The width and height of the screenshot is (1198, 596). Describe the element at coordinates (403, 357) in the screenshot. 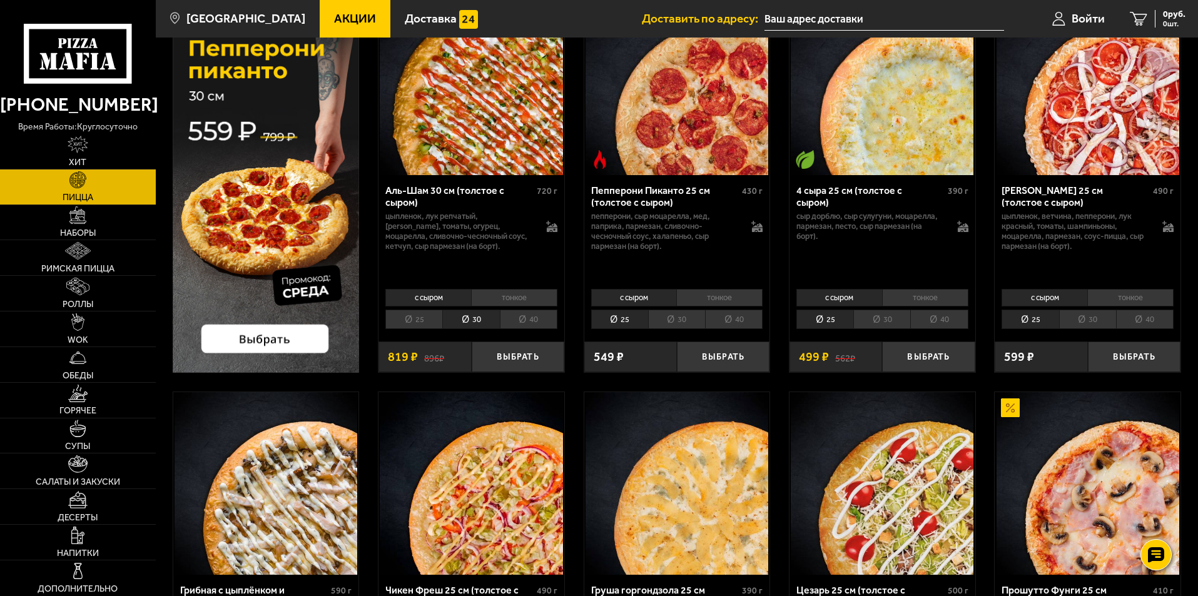

I see `span: 819 ₽` at that location.